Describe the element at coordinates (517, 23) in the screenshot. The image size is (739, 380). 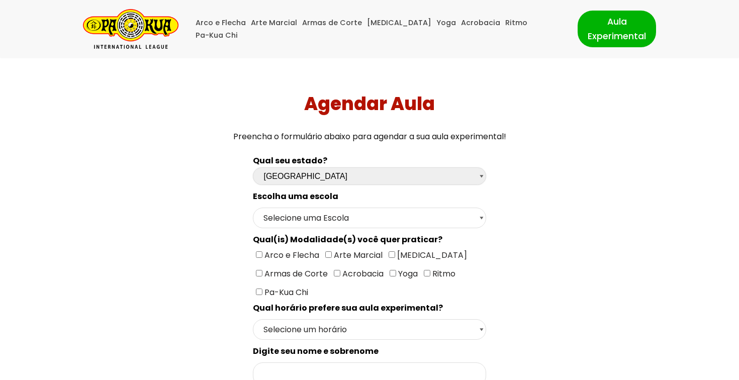
I see `a: Ritmo` at that location.